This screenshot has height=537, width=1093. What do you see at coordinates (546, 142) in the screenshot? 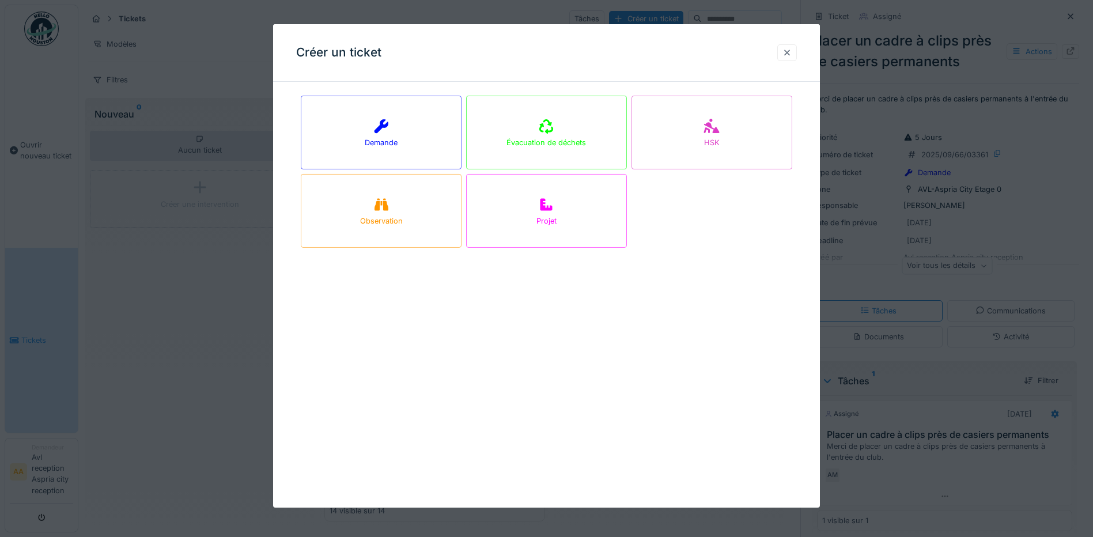
I see `div: Évacuation de déchets` at bounding box center [546, 142].